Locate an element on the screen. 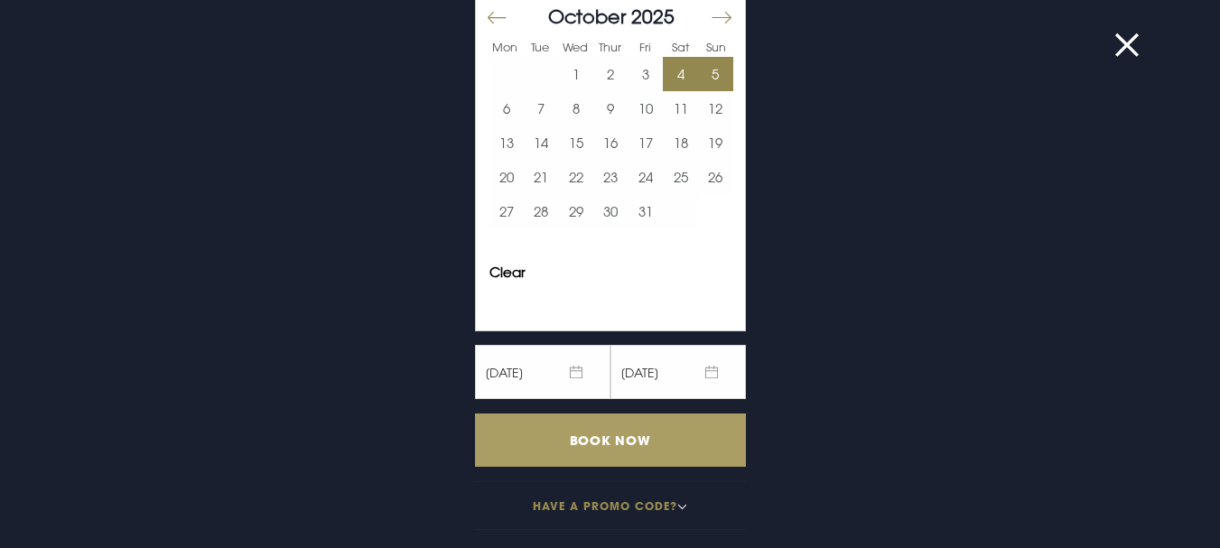  td: Choose Wednesday, October 15, 2025 as your start date. is located at coordinates (576, 143).